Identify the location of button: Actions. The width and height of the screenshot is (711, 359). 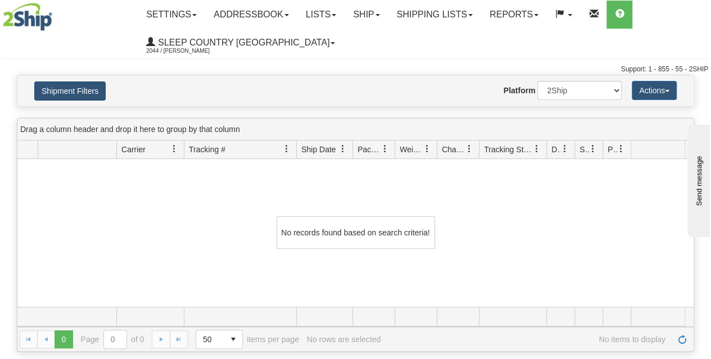
(654, 90).